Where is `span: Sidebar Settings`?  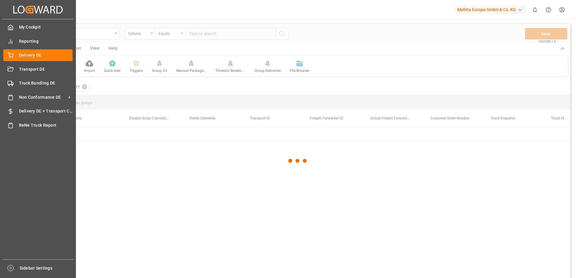 span: Sidebar Settings is located at coordinates (46, 268).